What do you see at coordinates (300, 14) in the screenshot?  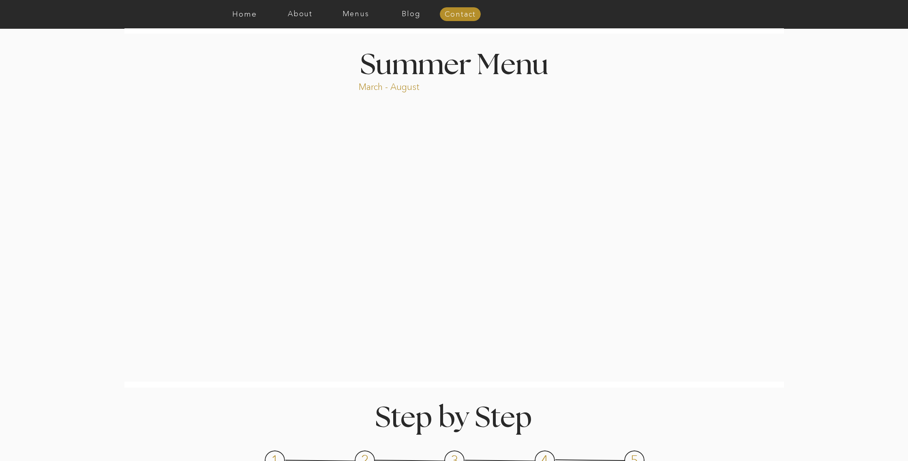 I see `a: About` at bounding box center [300, 14].